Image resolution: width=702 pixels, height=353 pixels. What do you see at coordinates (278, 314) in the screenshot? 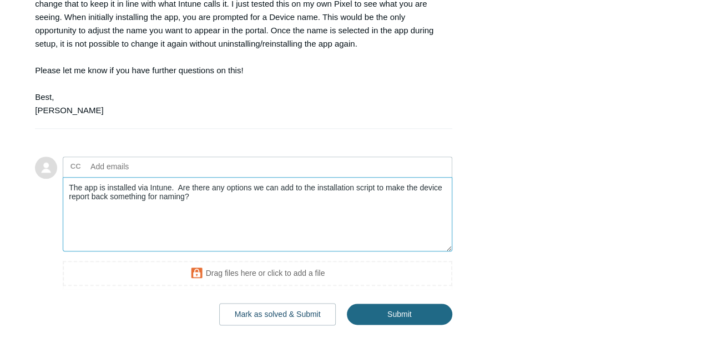
I see `button: Mark as solved & Submit` at bounding box center [278, 314].